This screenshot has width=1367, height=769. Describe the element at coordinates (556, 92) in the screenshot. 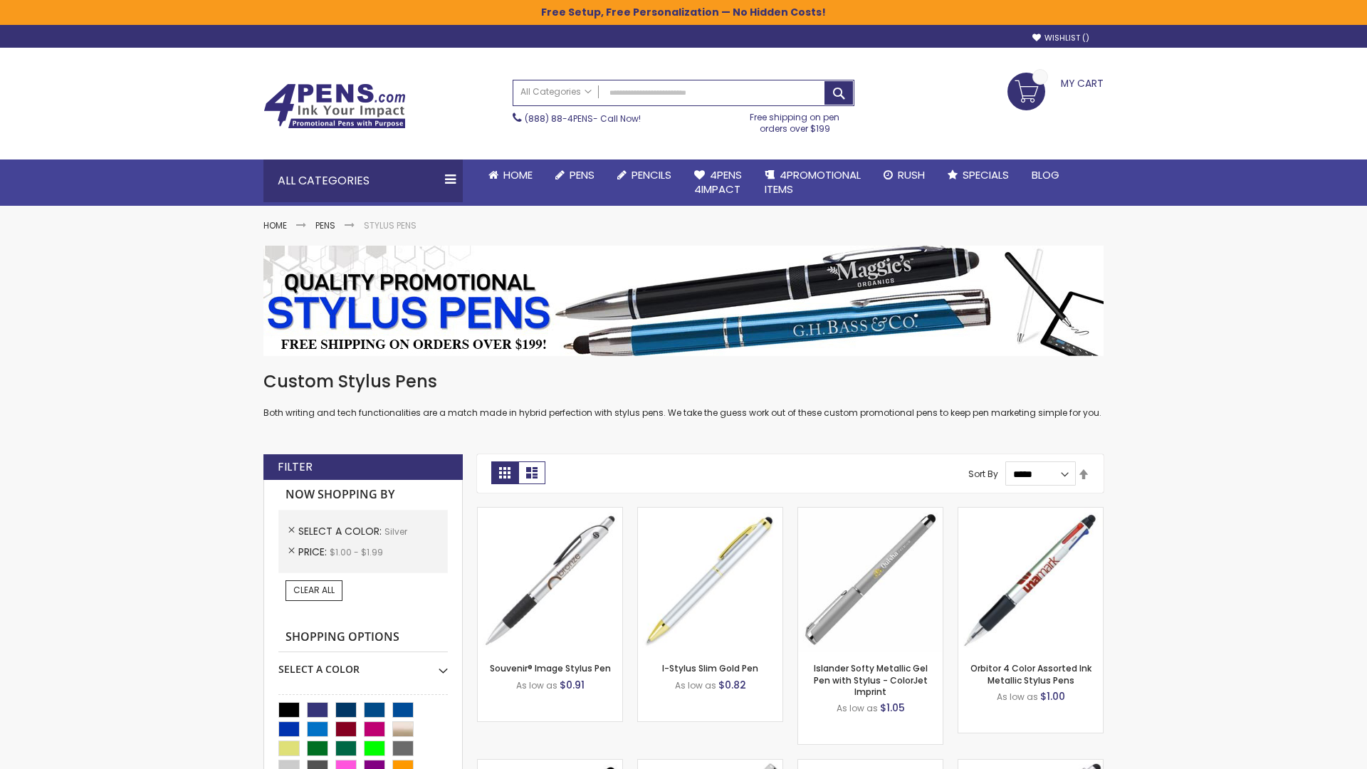

I see `a: All Categories` at that location.